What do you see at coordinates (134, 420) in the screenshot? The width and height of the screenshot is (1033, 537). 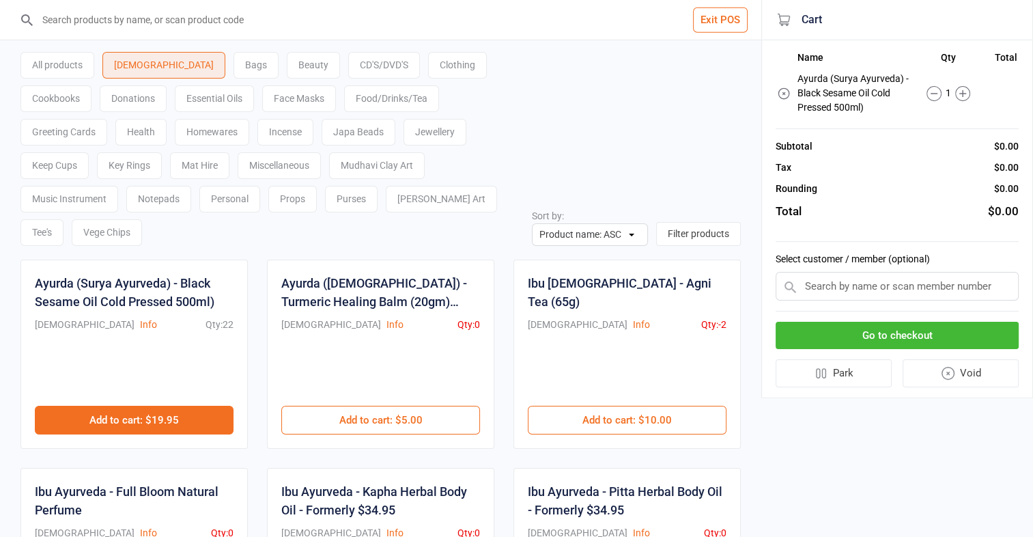 I see `button: Add to cart: $19.95` at bounding box center [134, 420].